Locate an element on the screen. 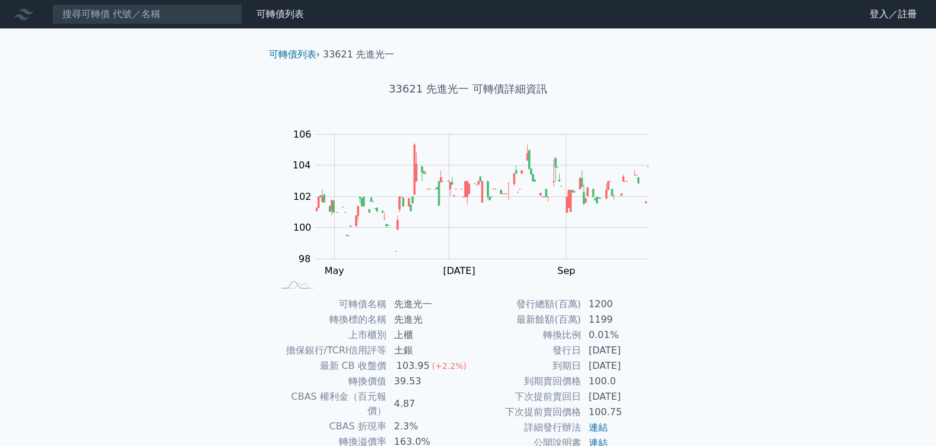 Image resolution: width=936 pixels, height=446 pixels. tspan: 106 is located at coordinates (302, 134).